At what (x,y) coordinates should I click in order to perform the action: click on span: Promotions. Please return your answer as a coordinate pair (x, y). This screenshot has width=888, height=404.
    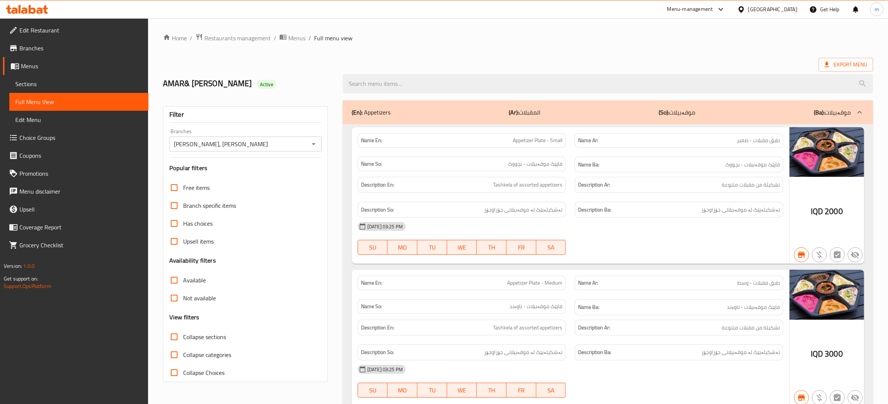
    Looking at the image, I should click on (81, 173).